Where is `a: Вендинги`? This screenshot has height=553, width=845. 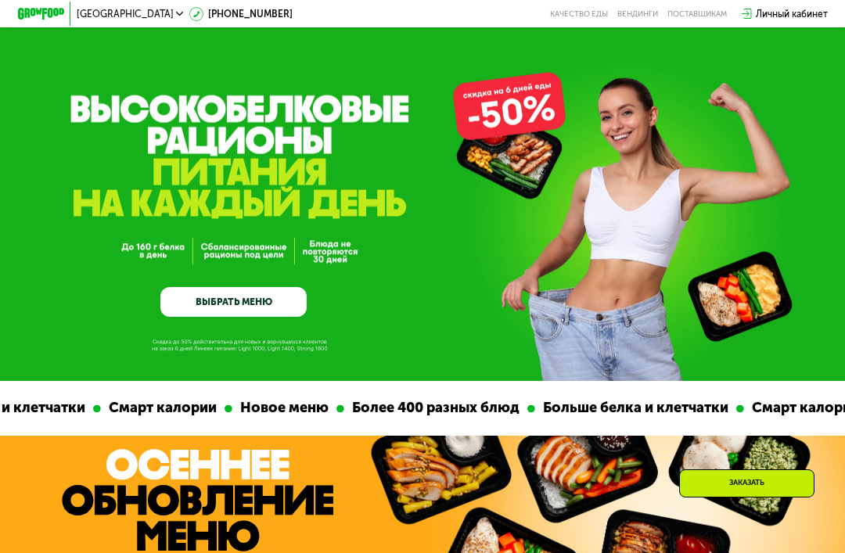 a: Вендинги is located at coordinates (637, 14).